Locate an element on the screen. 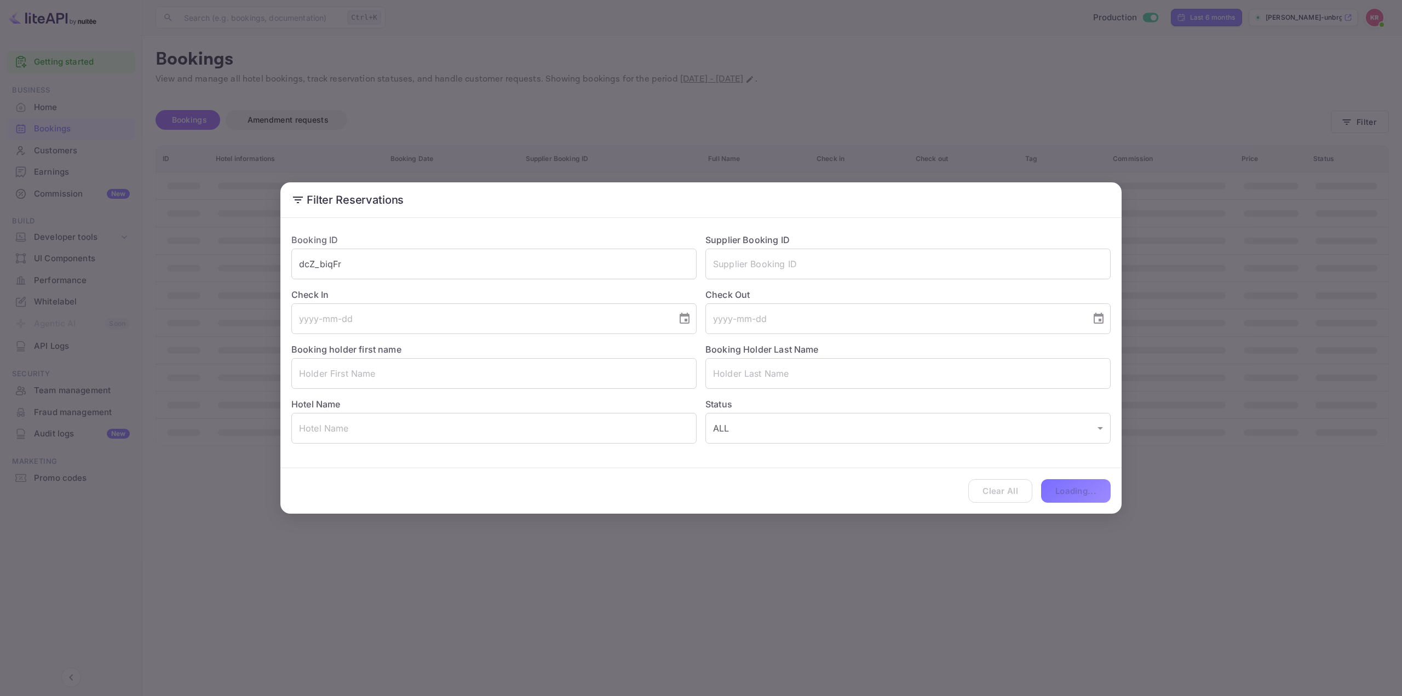 The height and width of the screenshot is (696, 1402). label: Booking Holder Last Name is located at coordinates (762, 350).